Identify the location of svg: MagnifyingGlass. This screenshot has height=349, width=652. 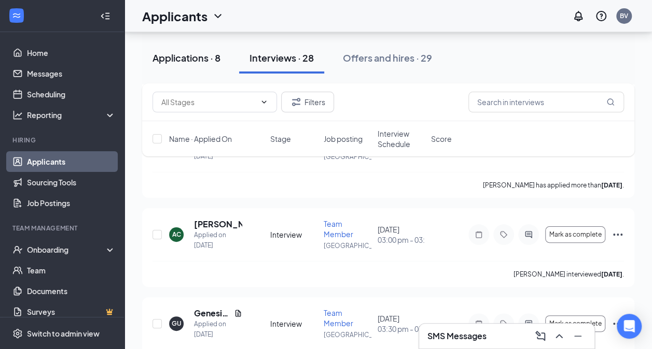
(610, 102).